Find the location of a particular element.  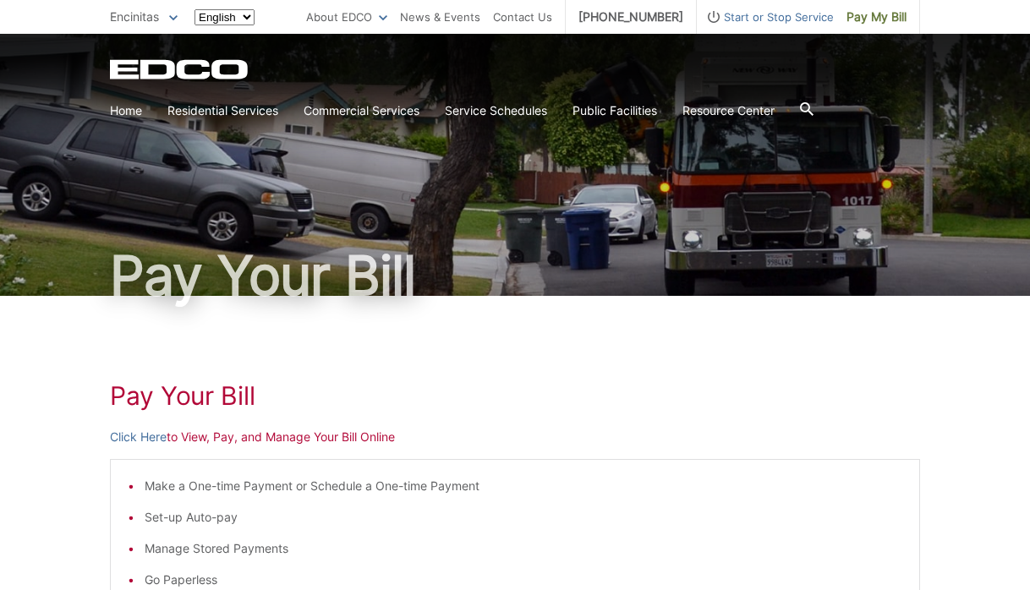

a: Click Here is located at coordinates (138, 437).